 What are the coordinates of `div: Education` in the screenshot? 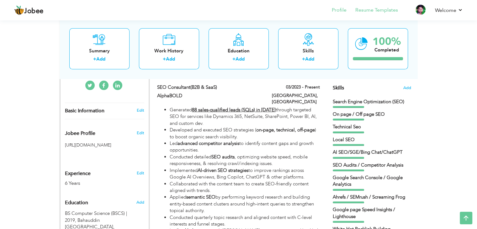 It's located at (239, 51).